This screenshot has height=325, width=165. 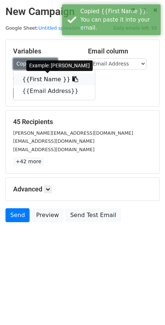 I want to click on div: Copied {{First Name }}. You can paste it into your email., so click(x=119, y=20).